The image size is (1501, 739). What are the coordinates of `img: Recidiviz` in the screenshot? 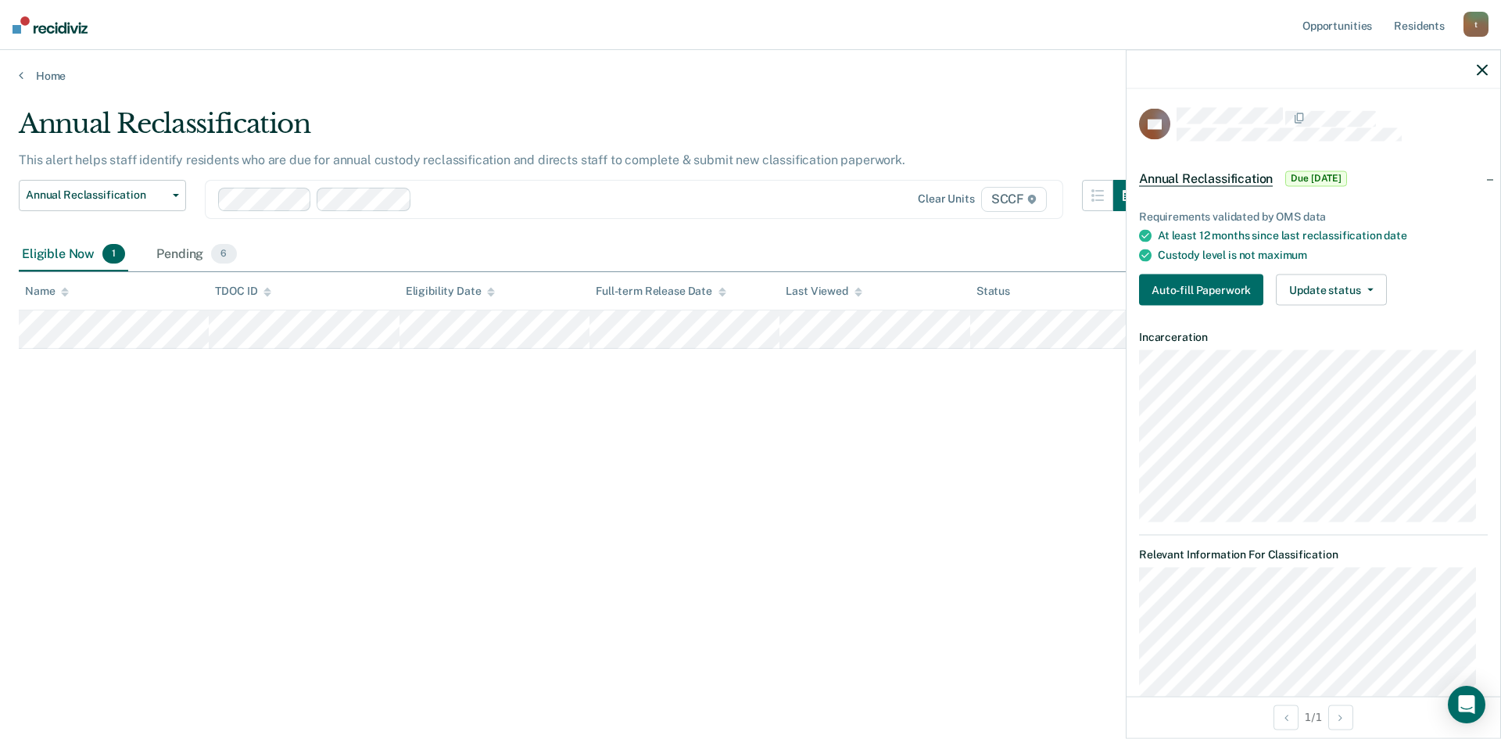 It's located at (50, 25).